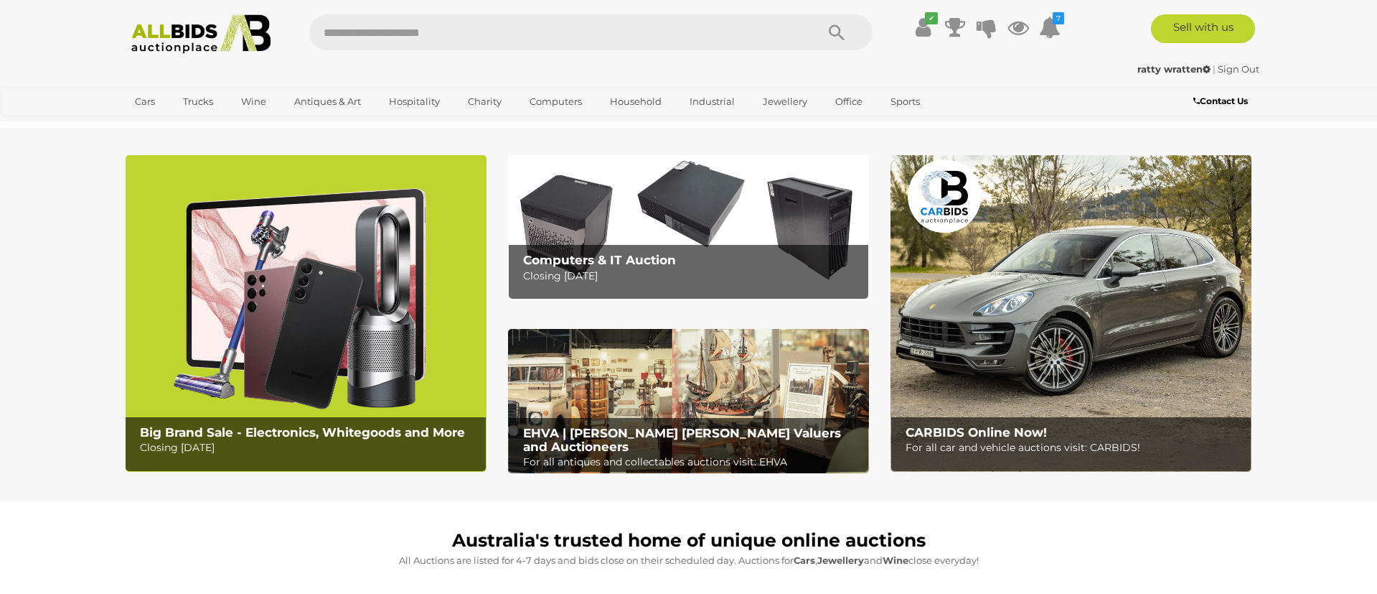 Image resolution: width=1377 pixels, height=594 pixels. Describe the element at coordinates (805, 560) in the screenshot. I see `strong: Cars` at that location.